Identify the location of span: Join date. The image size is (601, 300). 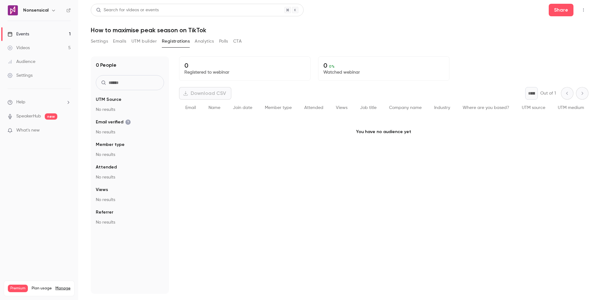
(243, 108).